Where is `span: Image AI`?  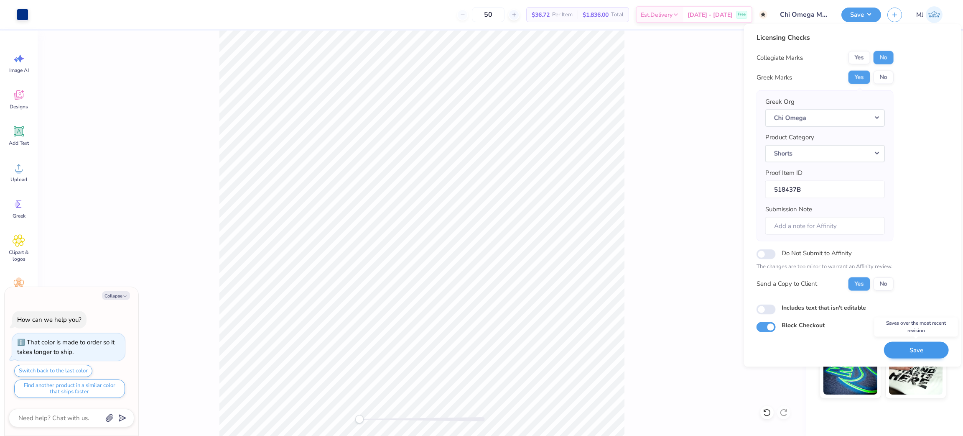 span: Image AI is located at coordinates (19, 70).